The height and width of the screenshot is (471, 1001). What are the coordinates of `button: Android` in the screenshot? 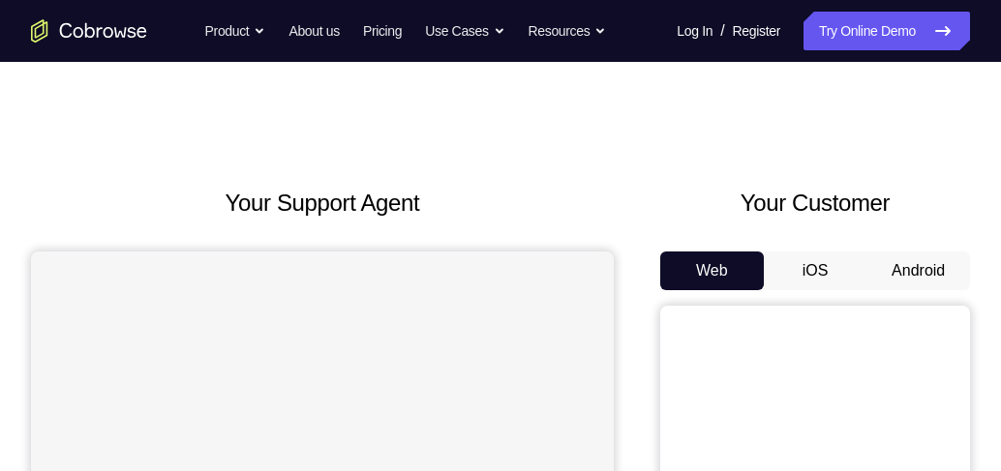 It's located at (917, 271).